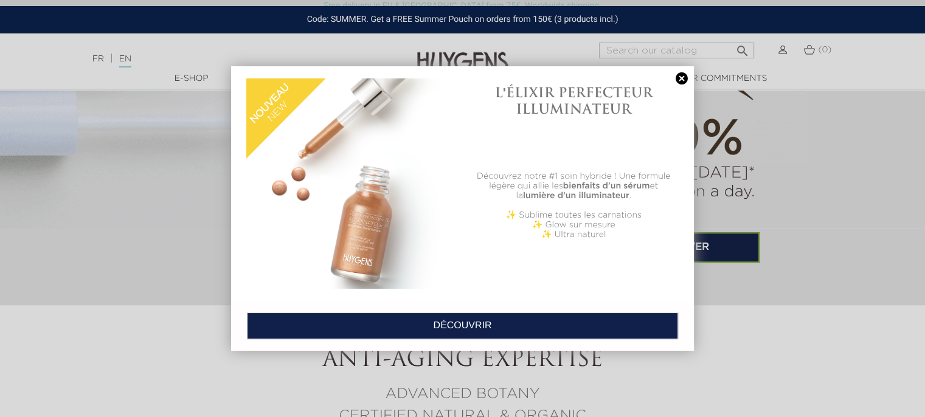 Image resolution: width=925 pixels, height=417 pixels. What do you see at coordinates (574, 235) in the screenshot?
I see `p: ✨ Ultra naturel` at bounding box center [574, 235].